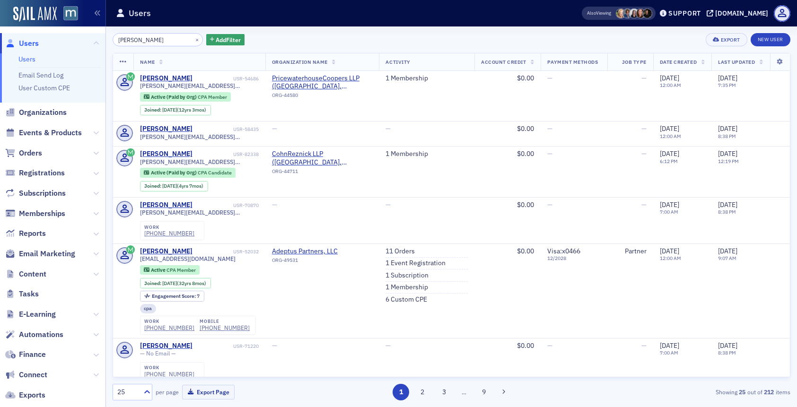  I want to click on span: Job Type, so click(634, 62).